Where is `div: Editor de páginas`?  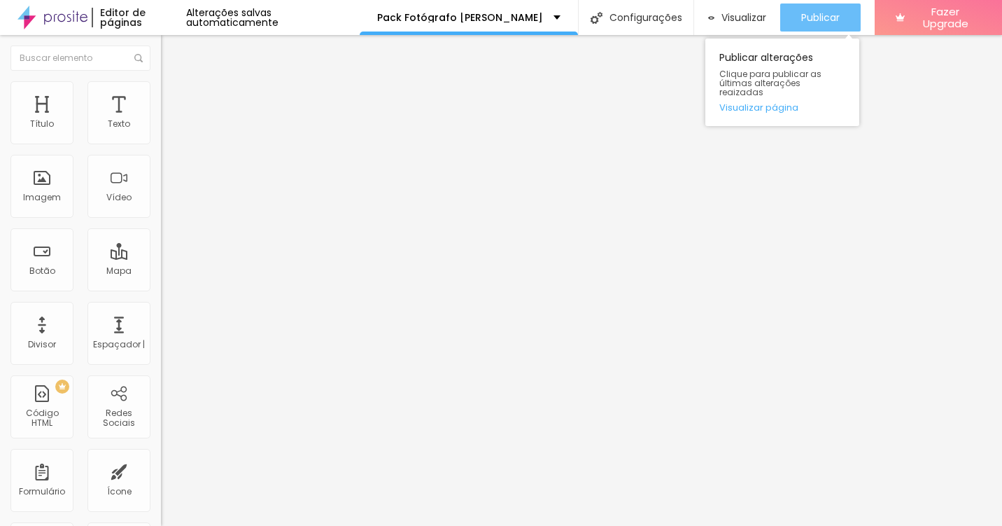 div: Editor de páginas is located at coordinates (139, 17).